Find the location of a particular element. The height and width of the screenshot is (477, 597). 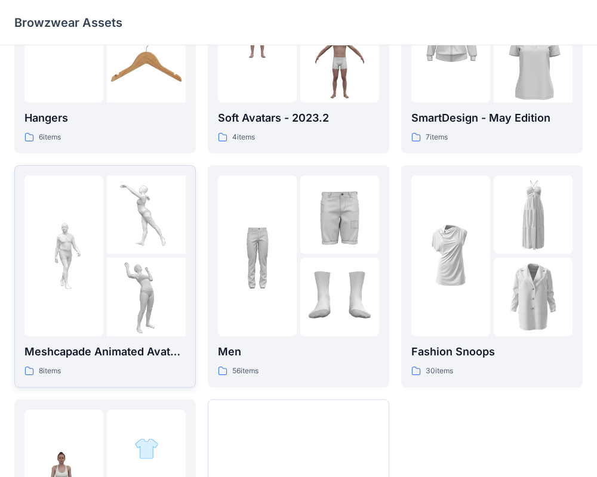

p: SmartDesign - May Edition is located at coordinates (492, 118).